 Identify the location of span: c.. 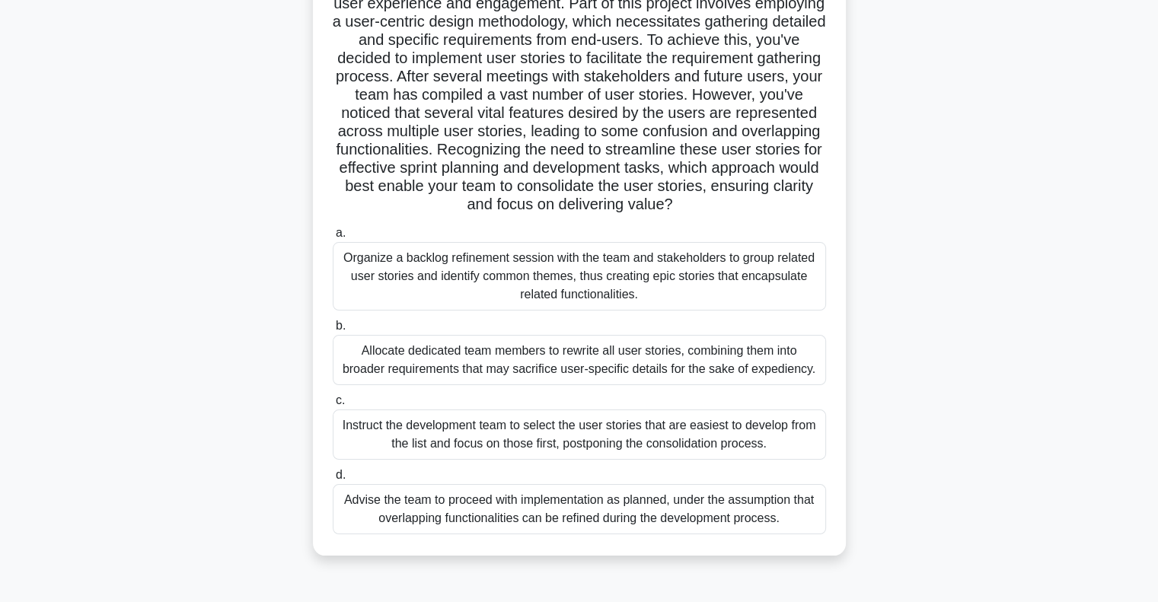
(340, 400).